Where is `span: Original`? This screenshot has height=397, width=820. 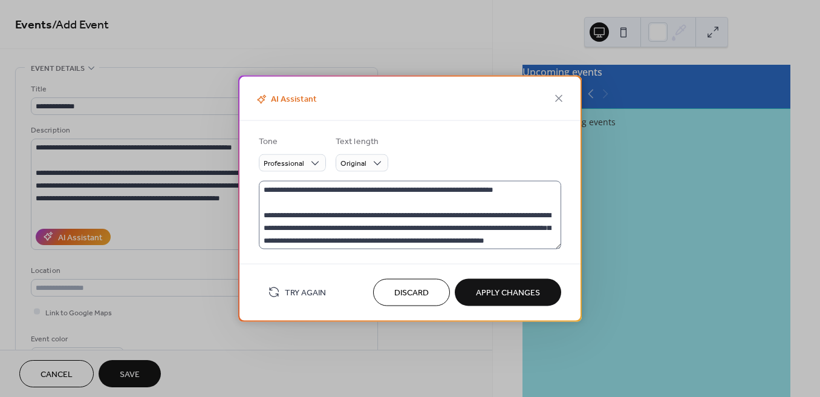
span: Original is located at coordinates (353, 163).